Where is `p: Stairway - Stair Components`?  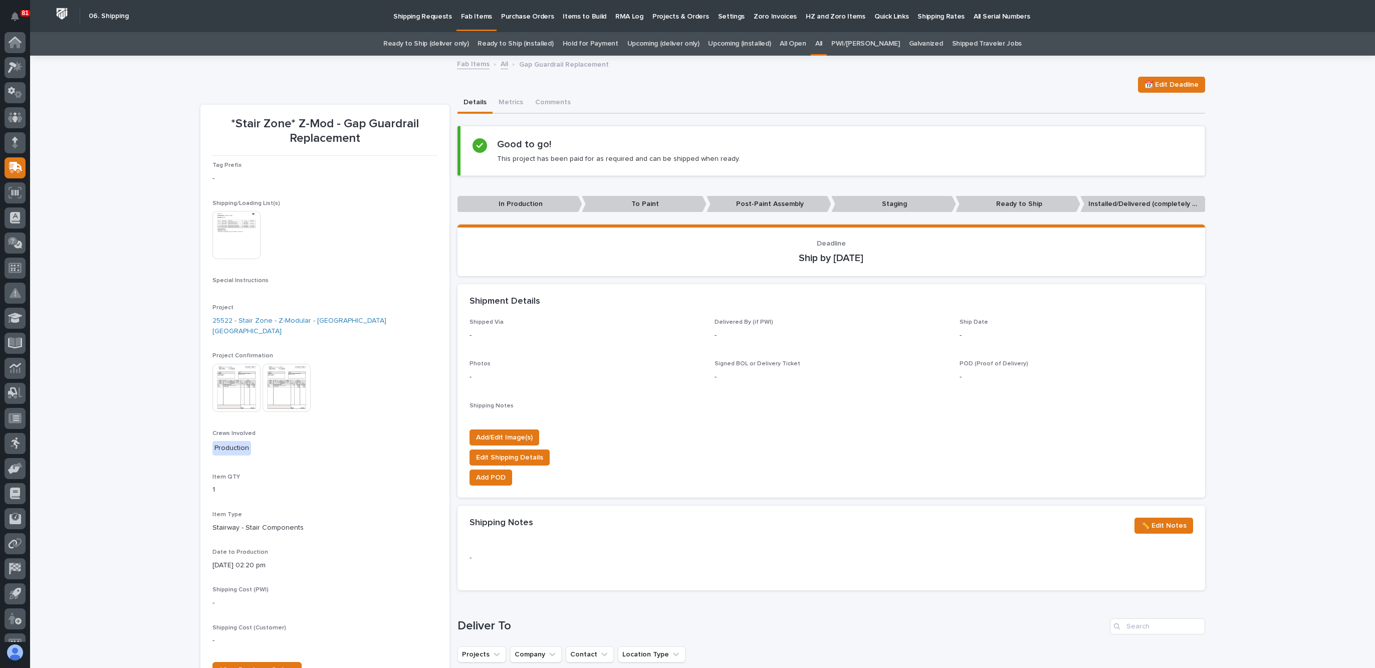 p: Stairway - Stair Components is located at coordinates (325, 528).